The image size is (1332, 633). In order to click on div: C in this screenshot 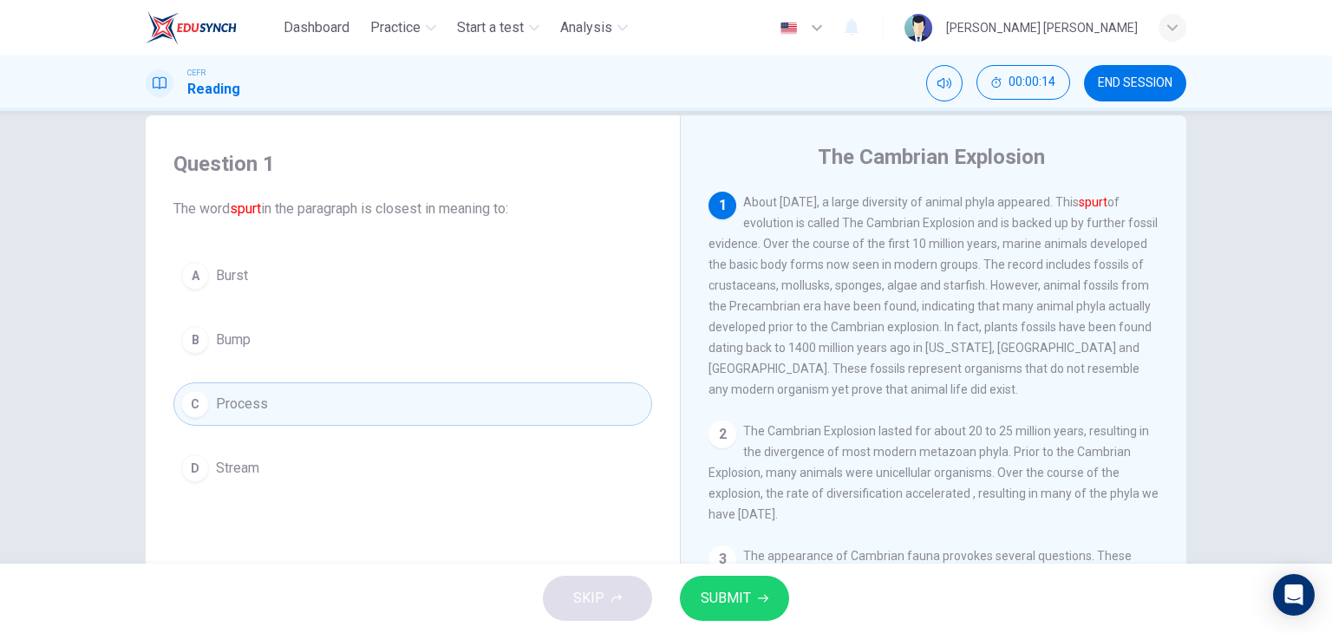, I will do `click(195, 404)`.